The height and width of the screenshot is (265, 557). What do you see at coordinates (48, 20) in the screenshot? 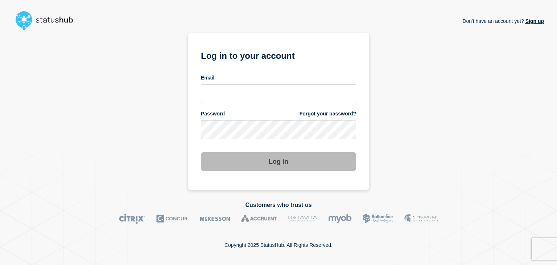
I see `img: StatusHub logo` at bounding box center [48, 20].